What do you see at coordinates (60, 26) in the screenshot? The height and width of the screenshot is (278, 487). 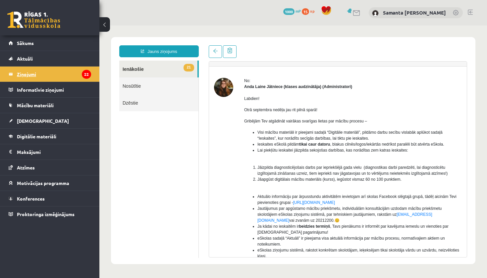 I see `a: Jauns ziņojums` at bounding box center [60, 26].